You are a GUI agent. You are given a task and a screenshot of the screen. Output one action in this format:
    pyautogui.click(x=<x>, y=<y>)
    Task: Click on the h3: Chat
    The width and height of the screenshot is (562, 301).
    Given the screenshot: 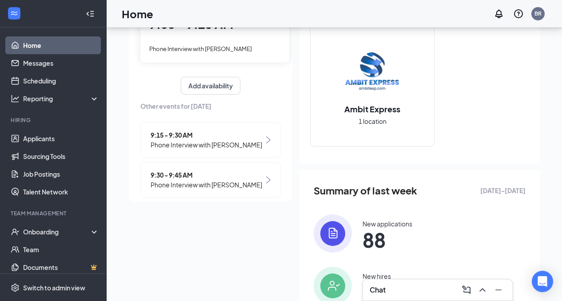 What is the action you would take?
    pyautogui.click(x=378, y=290)
    